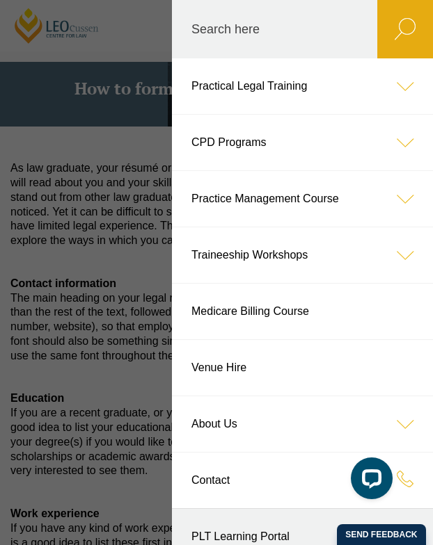  What do you see at coordinates (302, 480) in the screenshot?
I see `a: Contact` at bounding box center [302, 480].